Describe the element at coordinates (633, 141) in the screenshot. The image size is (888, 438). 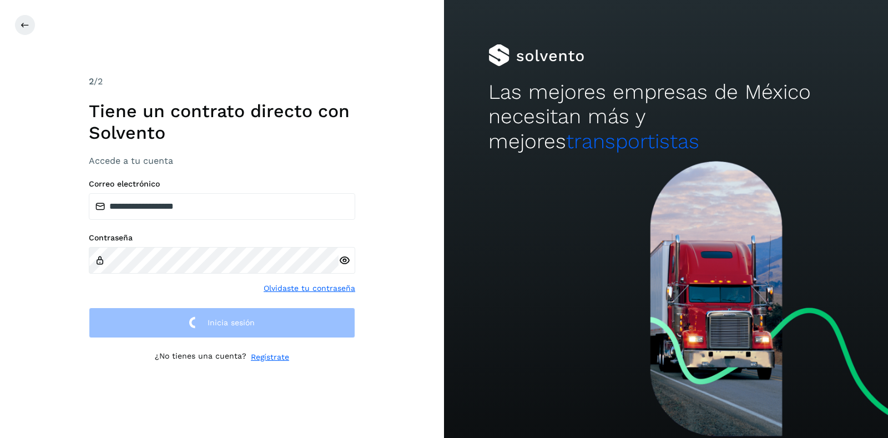
I see `span: transportistas` at that location.